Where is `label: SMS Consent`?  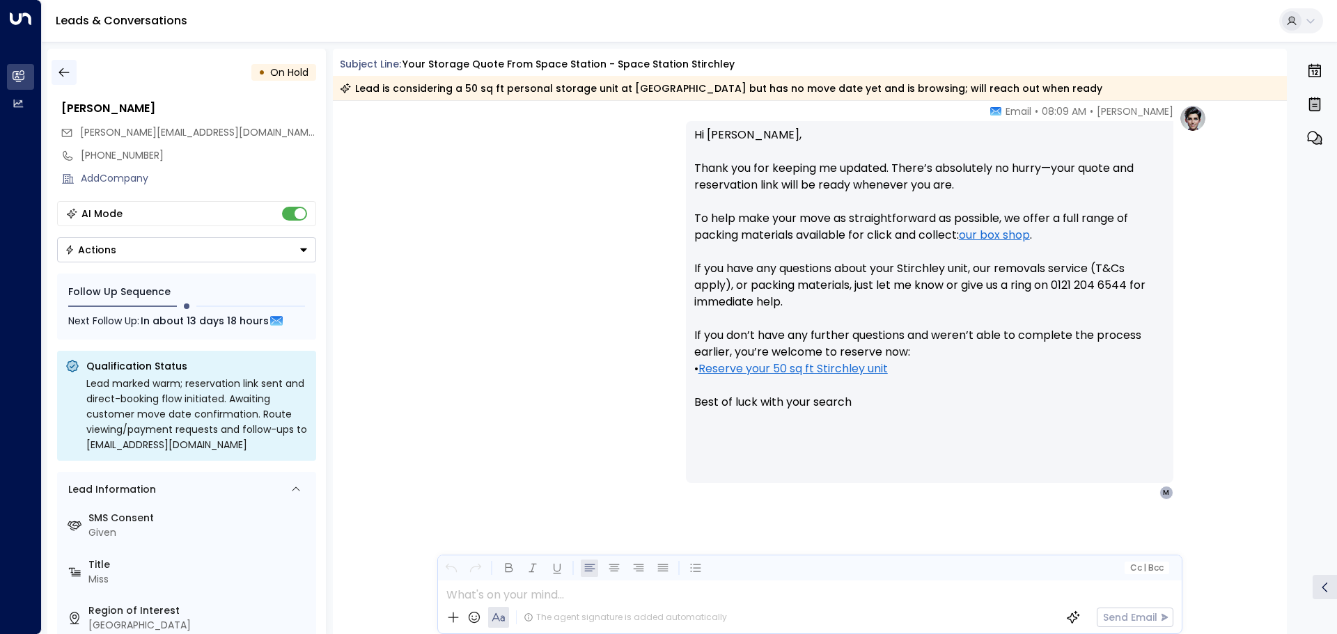
label: SMS Consent is located at coordinates (199, 518).